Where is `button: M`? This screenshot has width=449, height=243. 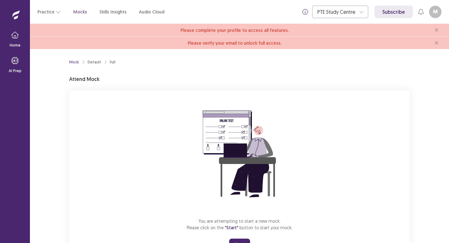
button: M is located at coordinates (435, 12).